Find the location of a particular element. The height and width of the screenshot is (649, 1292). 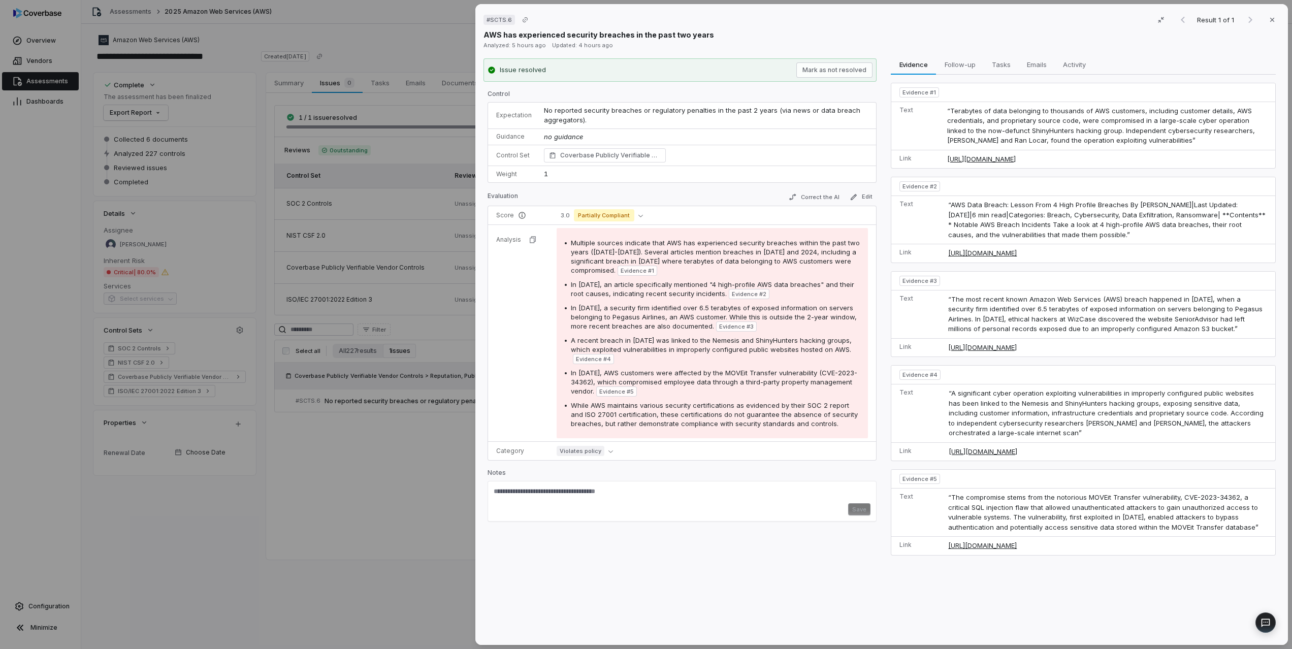

span: no guidance is located at coordinates (563, 137).